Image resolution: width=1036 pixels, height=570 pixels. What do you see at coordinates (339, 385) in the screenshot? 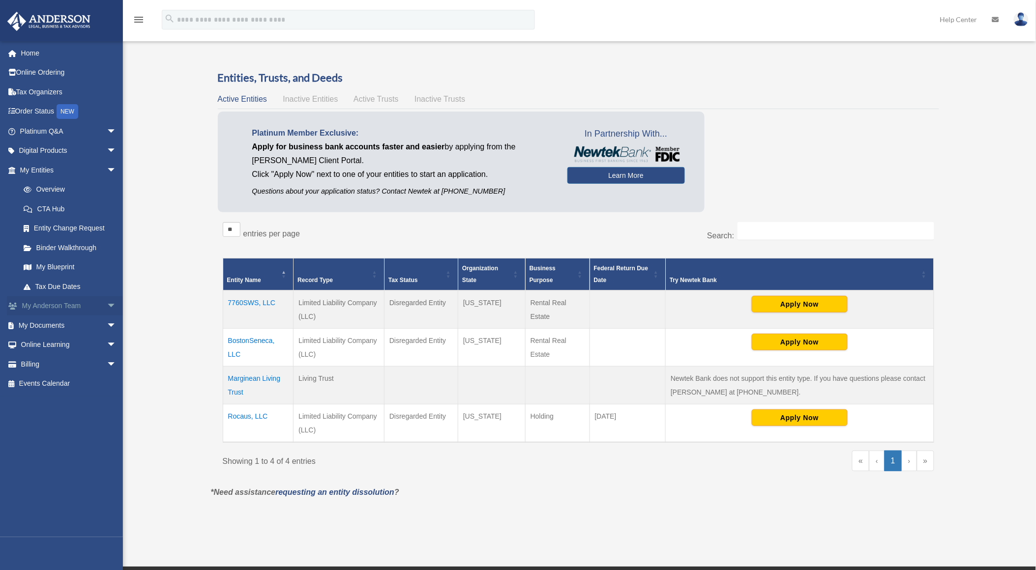
I see `td: Living Trust` at bounding box center [339, 385].